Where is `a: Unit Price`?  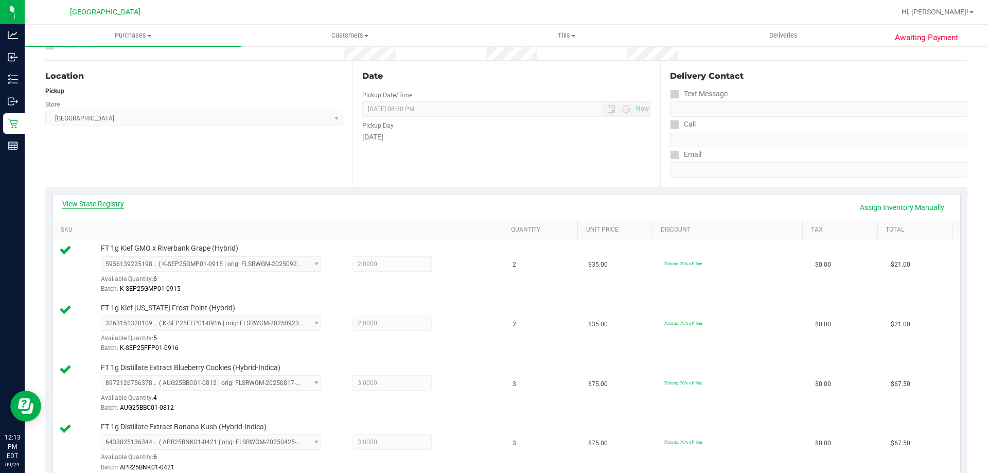 a: Unit Price is located at coordinates (618, 230).